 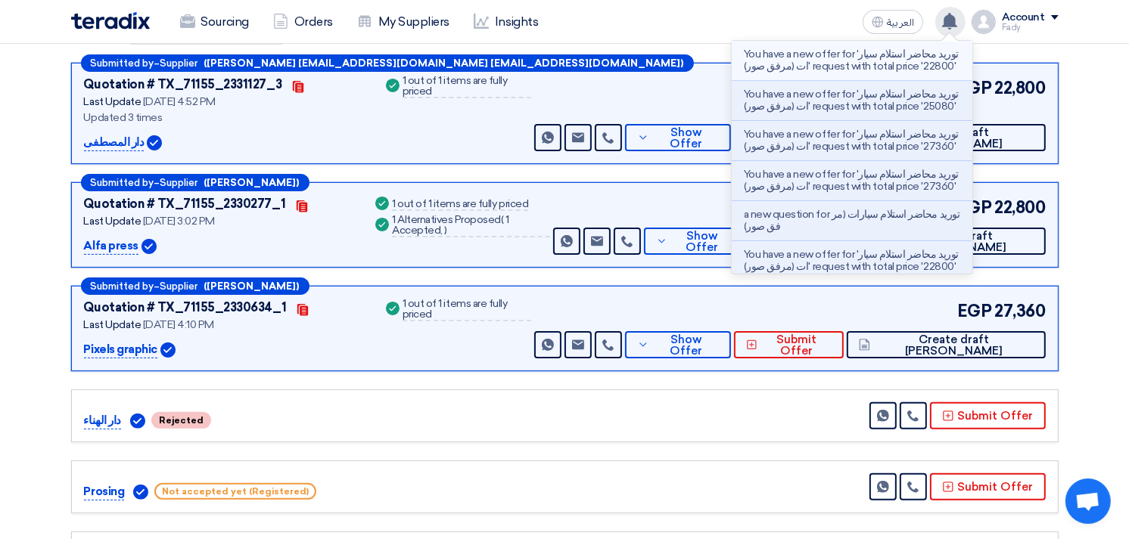 I want to click on span: العربية, so click(x=900, y=23).